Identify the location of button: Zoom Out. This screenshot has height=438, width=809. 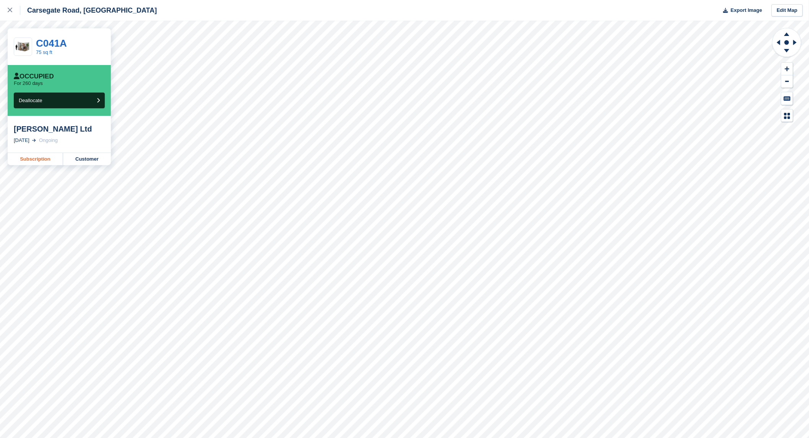
(787, 81).